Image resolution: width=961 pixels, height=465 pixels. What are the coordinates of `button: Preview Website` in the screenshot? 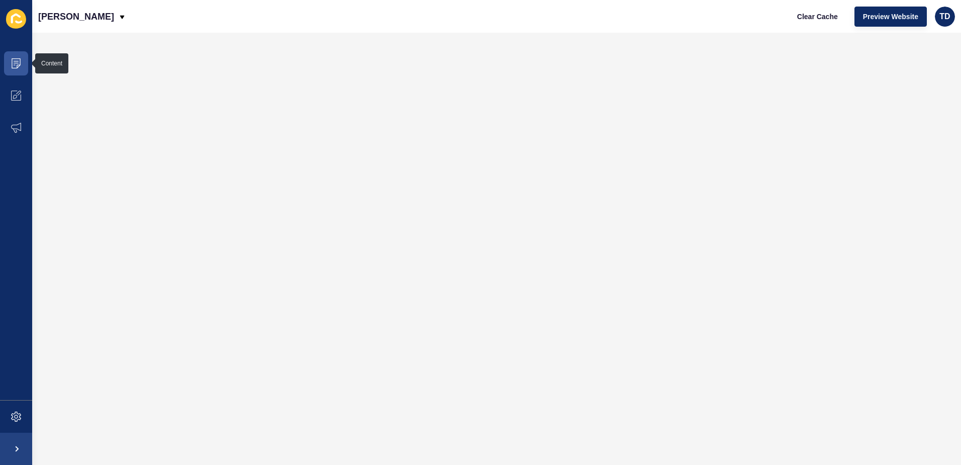 It's located at (891, 17).